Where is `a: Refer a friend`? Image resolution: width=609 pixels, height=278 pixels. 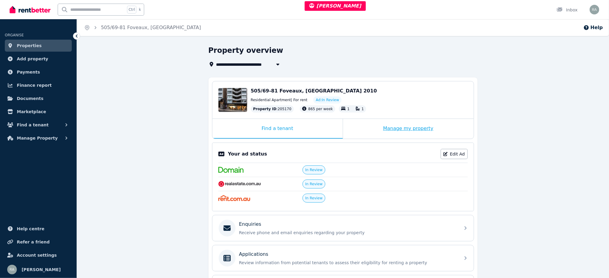 a: Refer a friend is located at coordinates (38, 242).